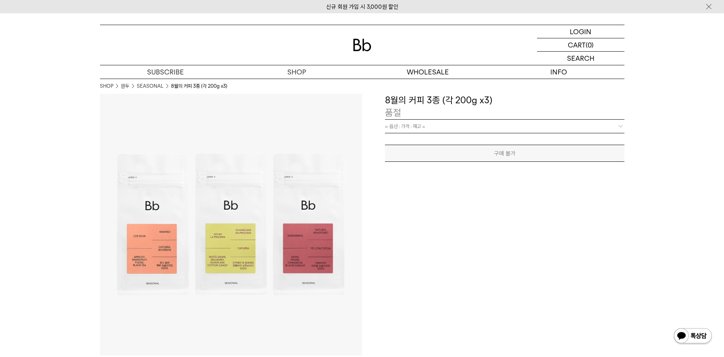  I want to click on h3: 8월의 커피 3종 (각 200g x3), so click(505, 100).